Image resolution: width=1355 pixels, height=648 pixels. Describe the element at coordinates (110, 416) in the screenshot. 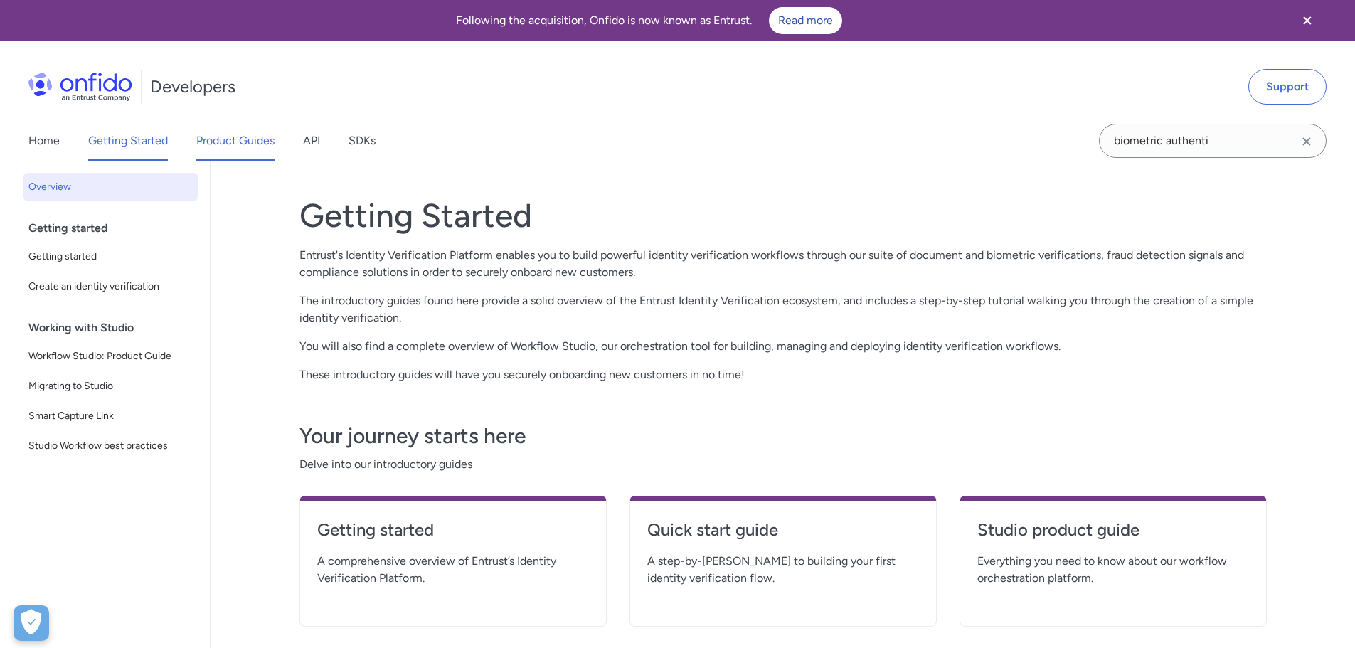

I see `span: Smart Capture Link` at that location.